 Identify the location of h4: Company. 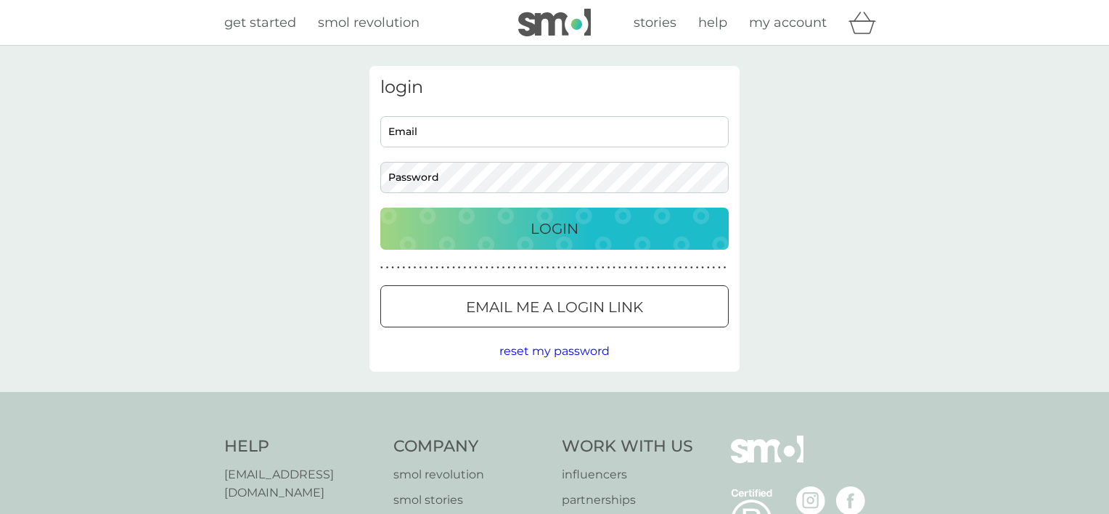
(470, 446).